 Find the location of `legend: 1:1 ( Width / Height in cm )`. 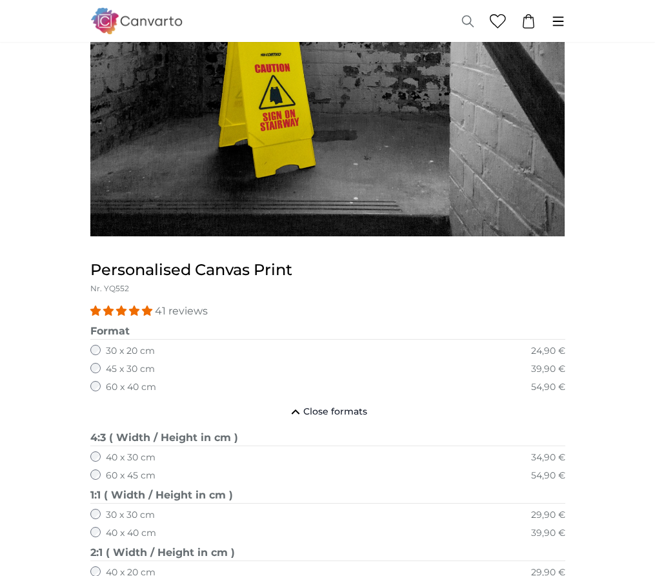

legend: 1:1 ( Width / Height in cm ) is located at coordinates (328, 495).